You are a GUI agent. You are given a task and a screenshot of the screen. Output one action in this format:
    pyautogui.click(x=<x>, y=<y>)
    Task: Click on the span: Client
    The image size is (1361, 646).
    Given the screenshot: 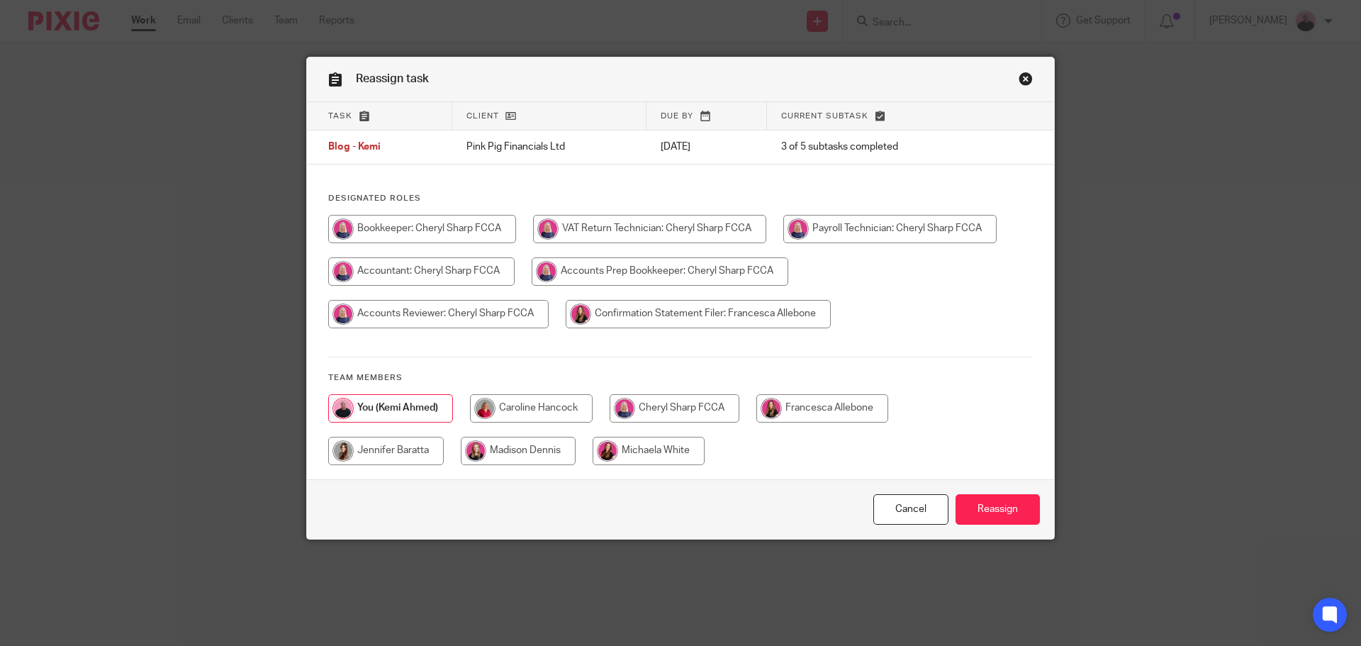 What is the action you would take?
    pyautogui.click(x=483, y=116)
    